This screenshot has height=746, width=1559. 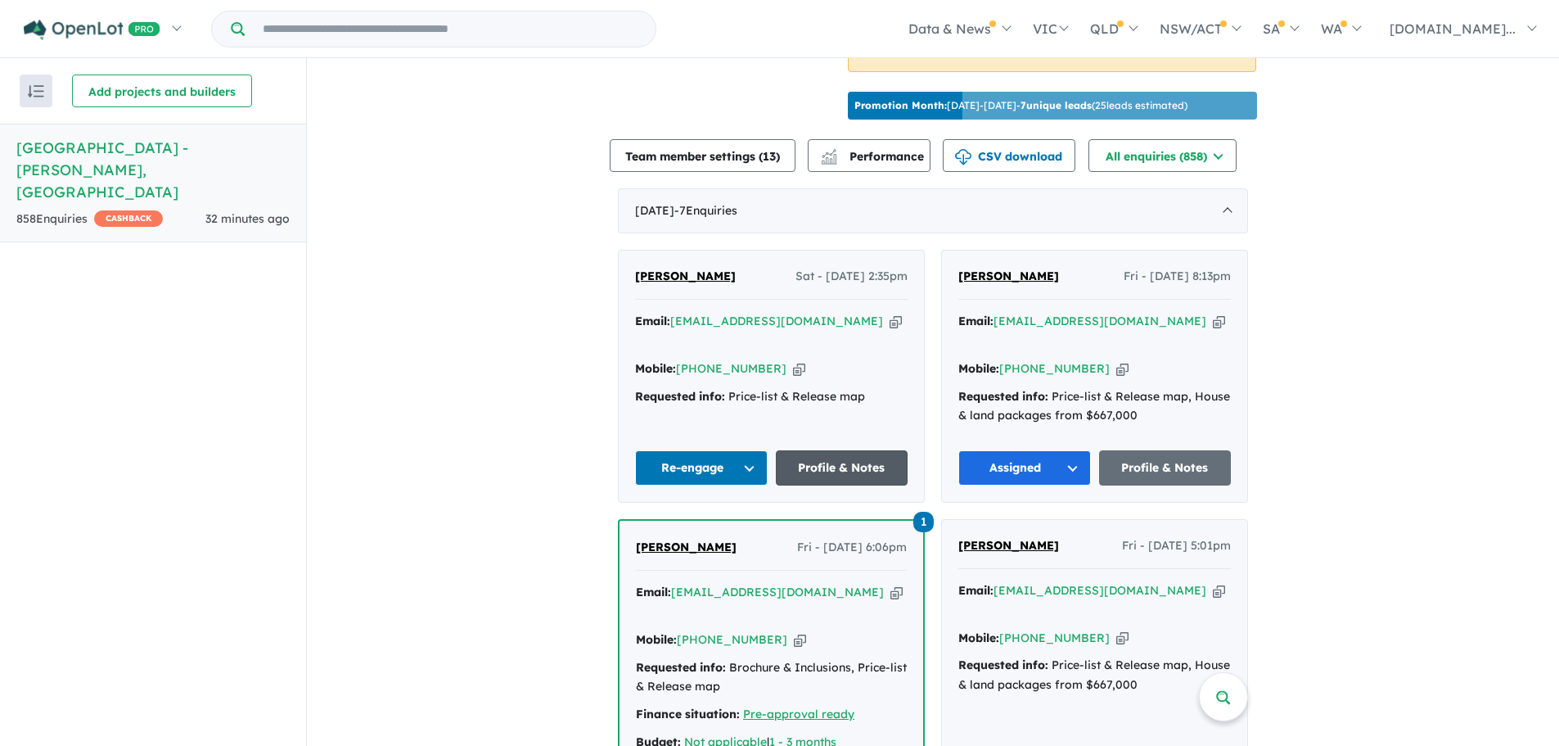 What do you see at coordinates (829, 159) in the screenshot?
I see `img: bar-chart.svg` at bounding box center [829, 159].